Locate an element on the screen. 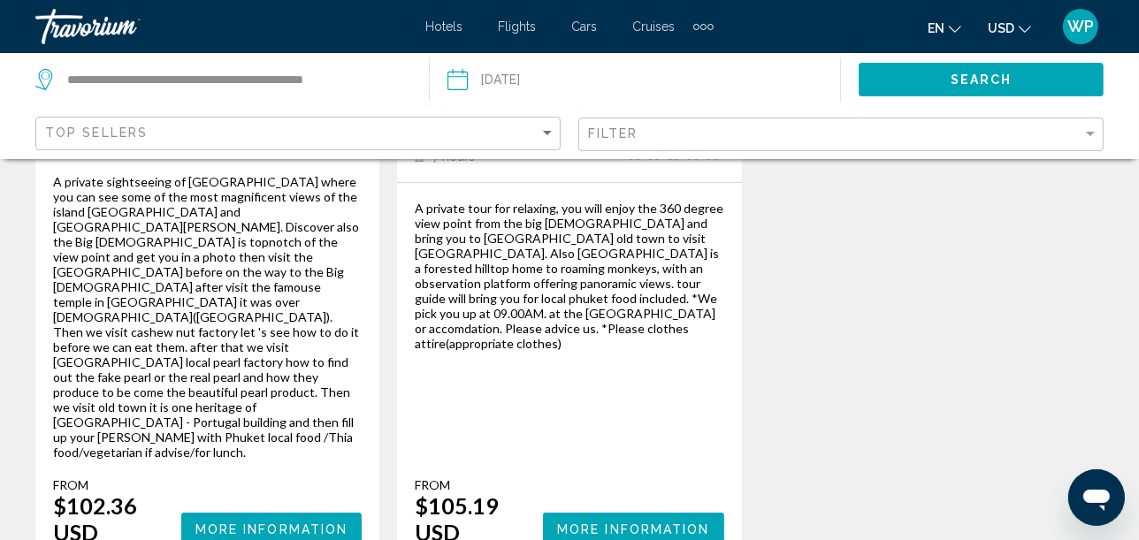  mat-select: Sort by is located at coordinates (300, 134).